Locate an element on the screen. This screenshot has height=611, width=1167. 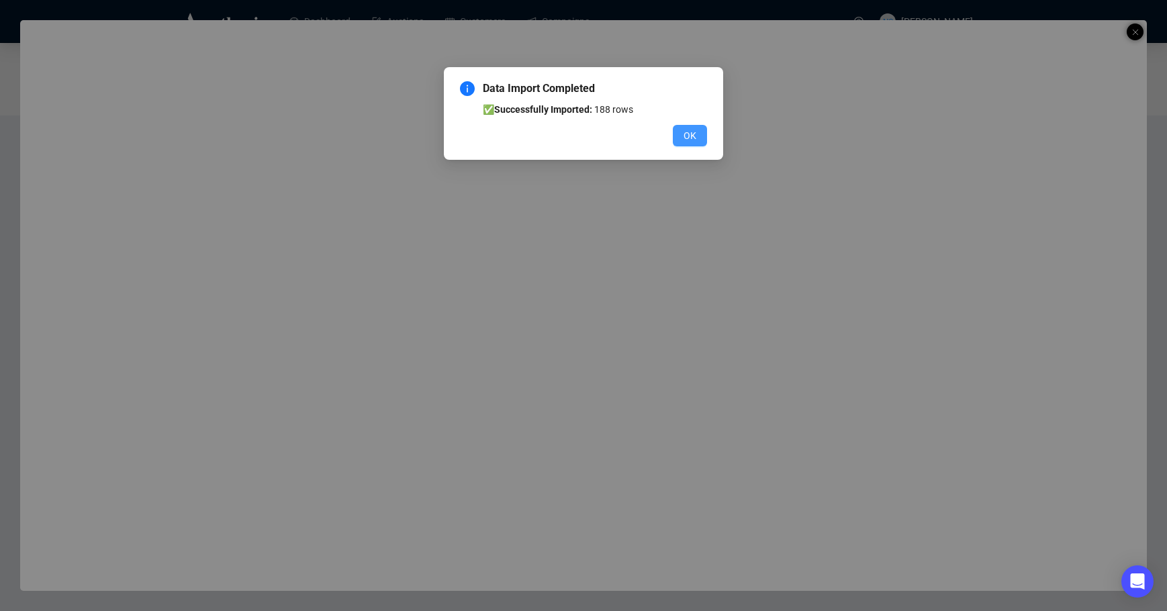
span: OK is located at coordinates (690, 136).